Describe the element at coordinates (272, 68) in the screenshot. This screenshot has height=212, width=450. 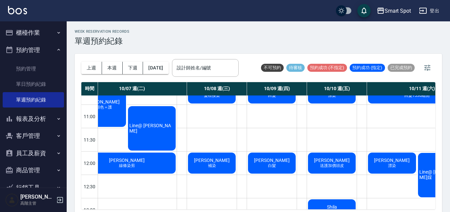
I see `span: 不可預約` at that location.